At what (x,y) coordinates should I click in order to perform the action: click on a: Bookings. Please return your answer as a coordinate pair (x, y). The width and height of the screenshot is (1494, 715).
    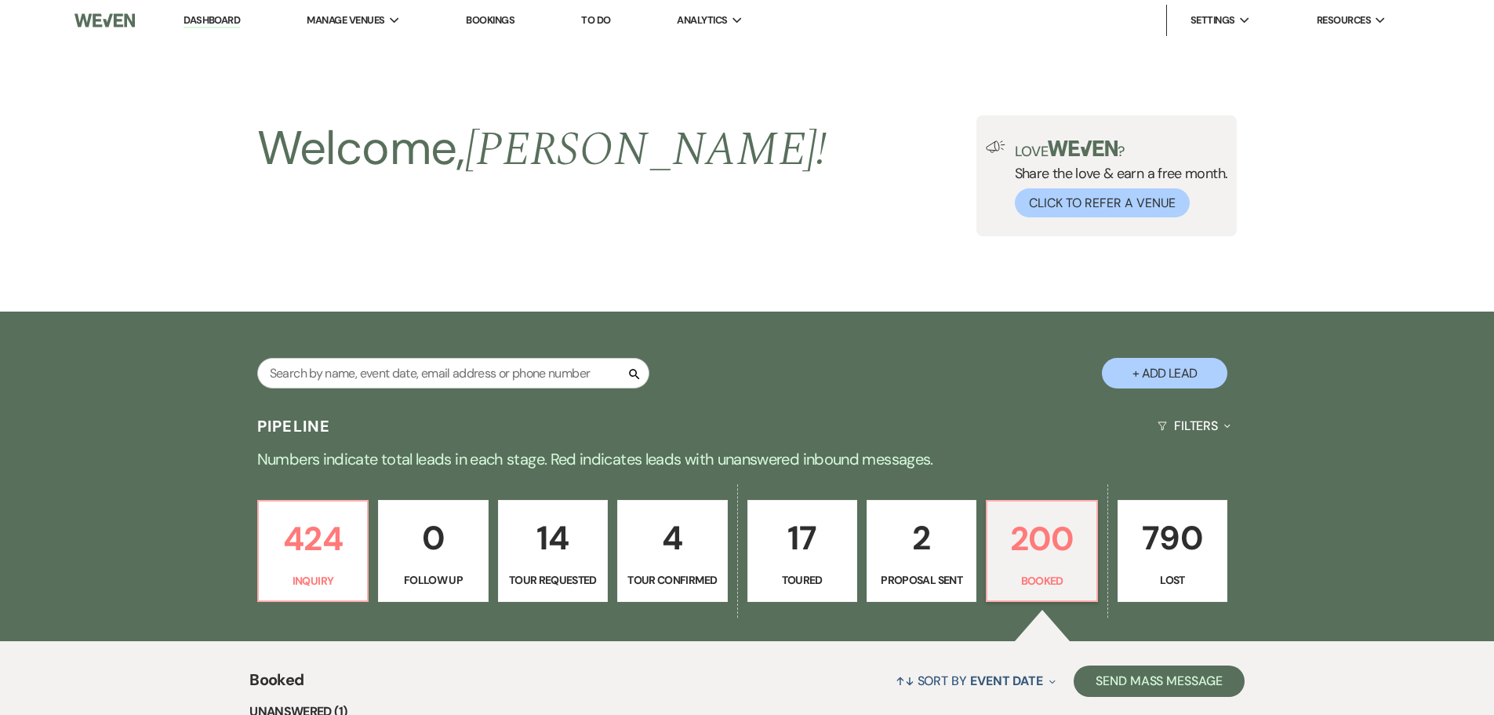
    Looking at the image, I should click on (490, 20).